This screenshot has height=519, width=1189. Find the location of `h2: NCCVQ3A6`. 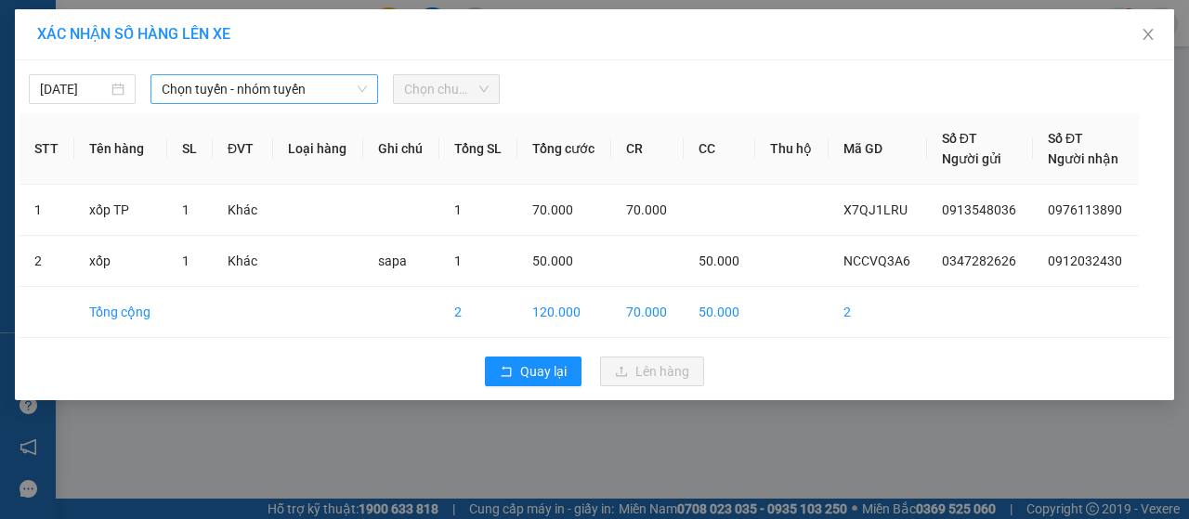

h2: NCCVQ3A6 is located at coordinates (80, 123).